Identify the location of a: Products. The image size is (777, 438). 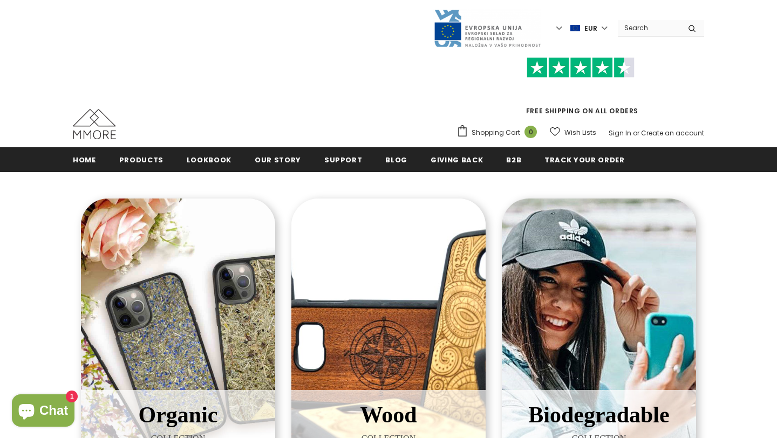
(141, 159).